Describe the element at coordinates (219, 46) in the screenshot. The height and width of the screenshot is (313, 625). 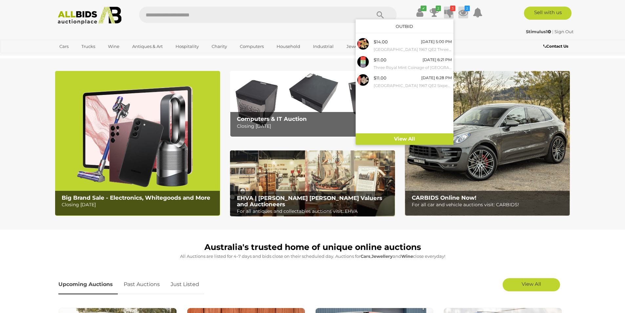
I see `a: Charity` at that location.